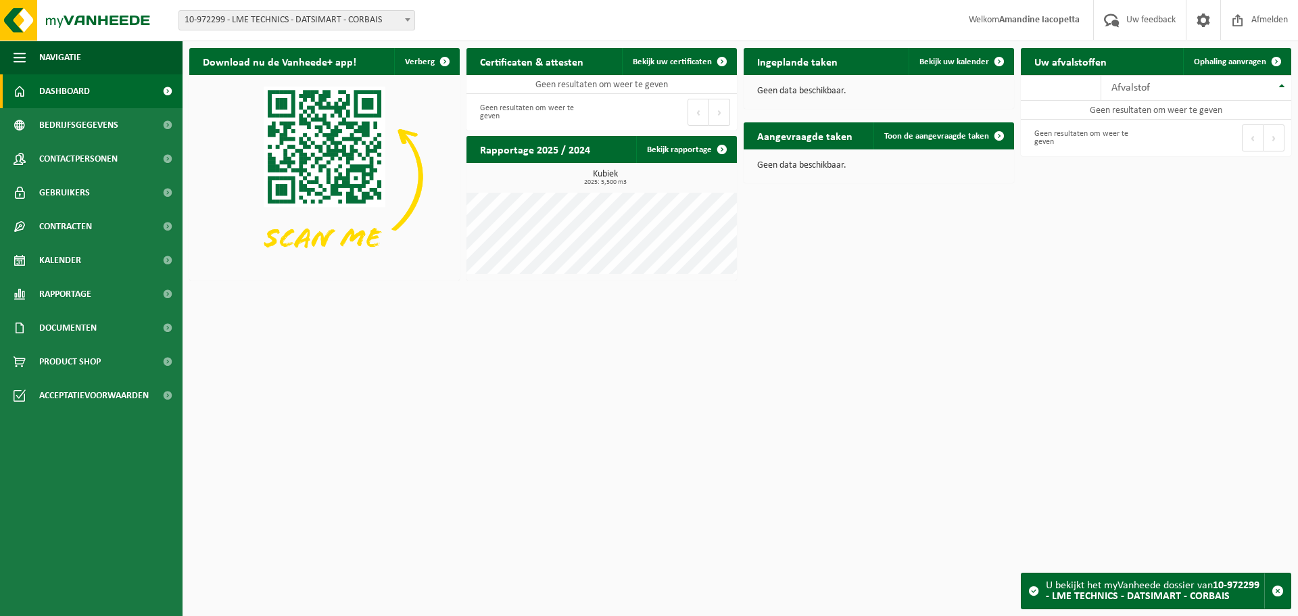  What do you see at coordinates (954, 61) in the screenshot?
I see `span: Bekijk uw kalender` at bounding box center [954, 61].